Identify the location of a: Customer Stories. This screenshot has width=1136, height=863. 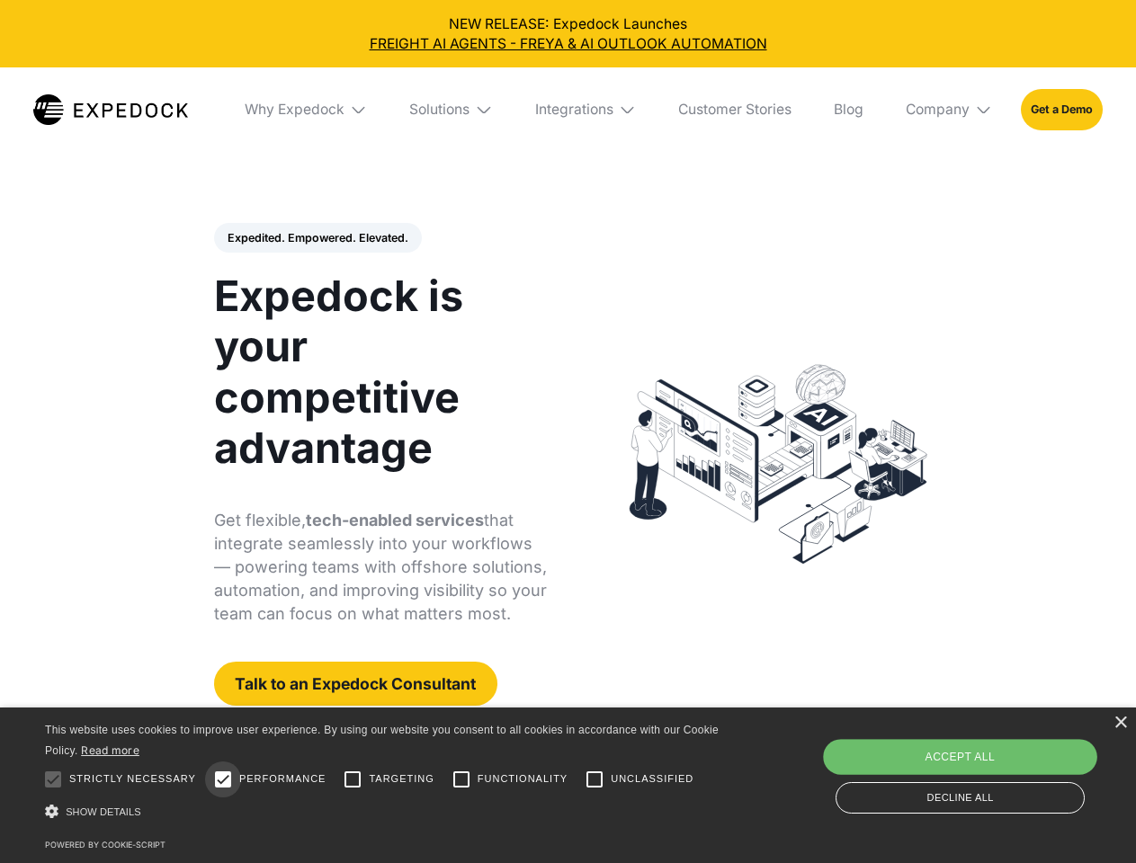
(734, 110).